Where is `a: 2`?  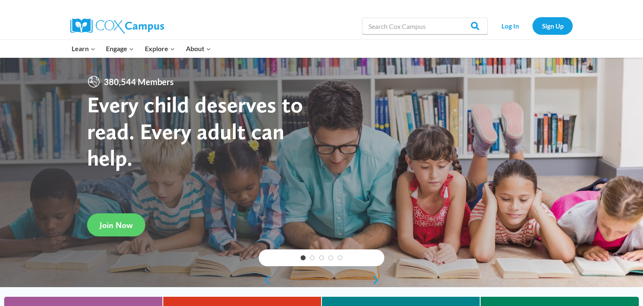 a: 2 is located at coordinates (312, 257).